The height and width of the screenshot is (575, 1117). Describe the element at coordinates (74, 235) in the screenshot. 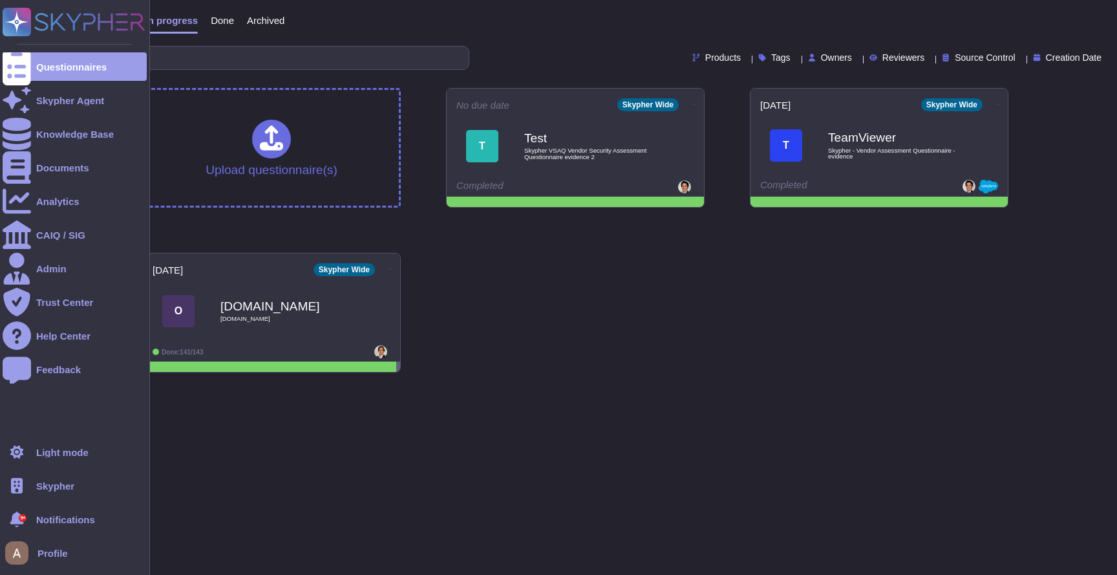

I see `a: CAIQ / SIG` at that location.